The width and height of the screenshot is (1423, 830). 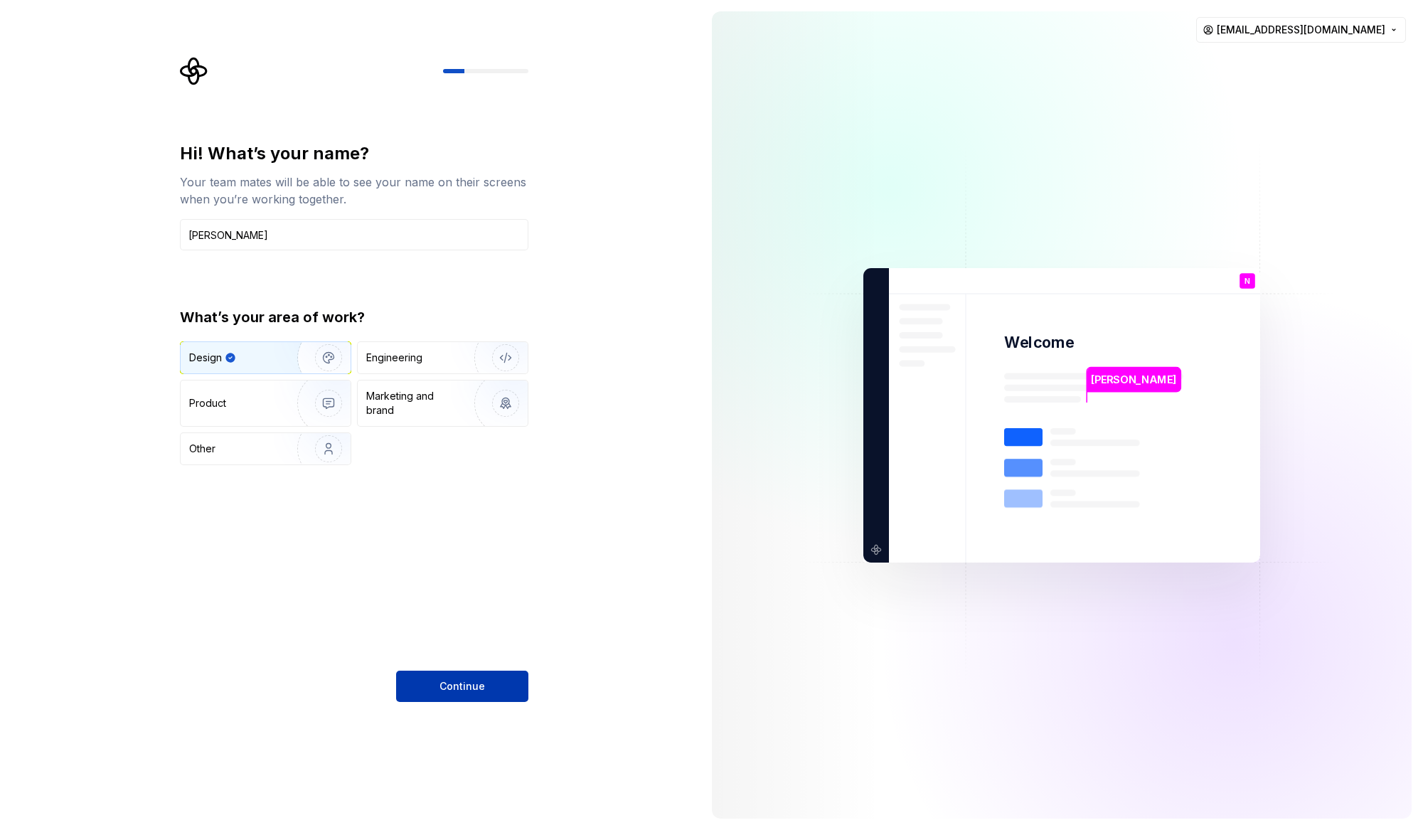 I want to click on span: Continue, so click(x=462, y=686).